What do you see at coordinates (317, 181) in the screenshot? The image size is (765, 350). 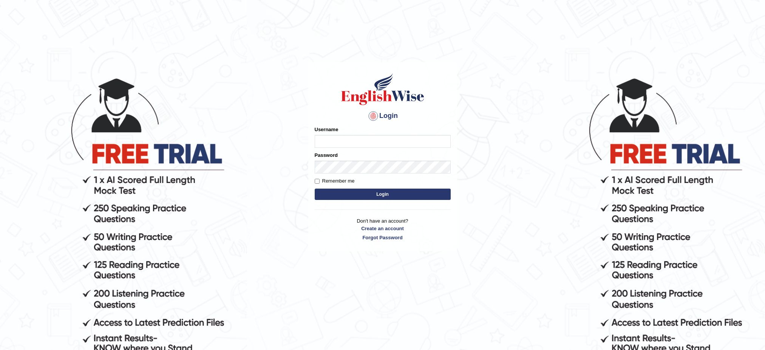 I see `input: Remember me` at bounding box center [317, 181].